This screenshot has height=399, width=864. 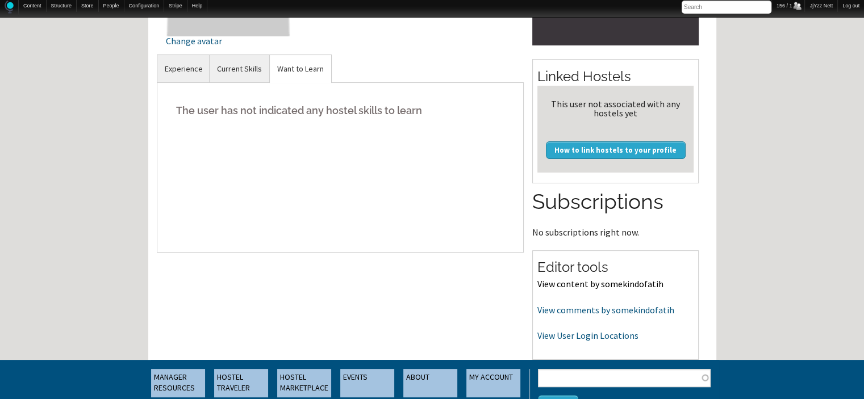 I want to click on a: Current Skills, so click(x=239, y=69).